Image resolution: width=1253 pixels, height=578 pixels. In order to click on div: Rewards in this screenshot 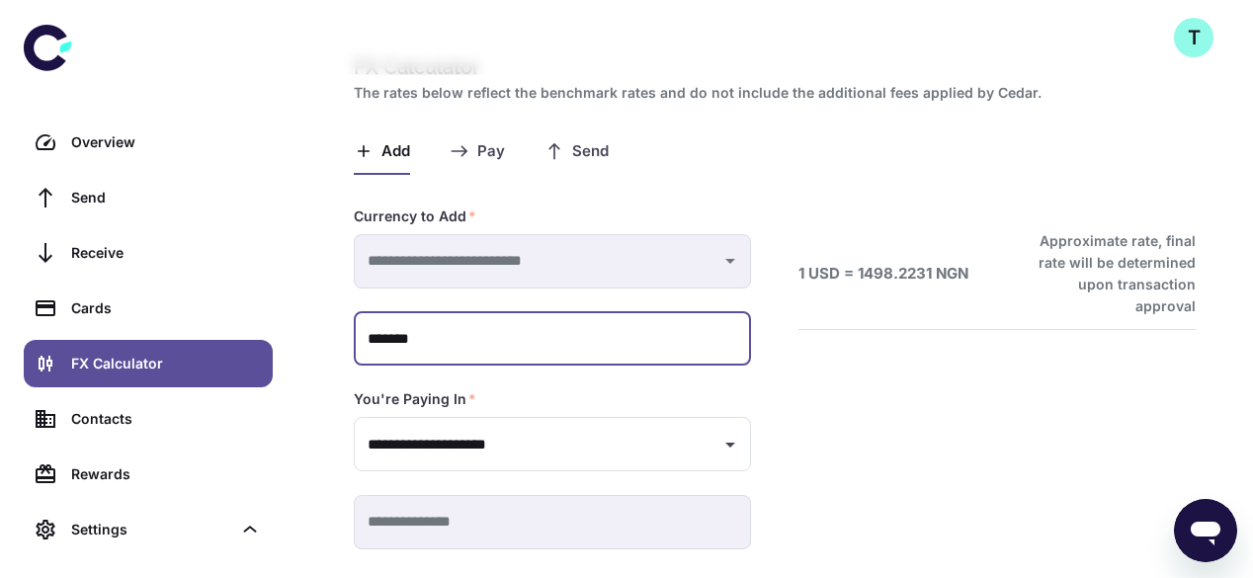, I will do `click(166, 474)`.